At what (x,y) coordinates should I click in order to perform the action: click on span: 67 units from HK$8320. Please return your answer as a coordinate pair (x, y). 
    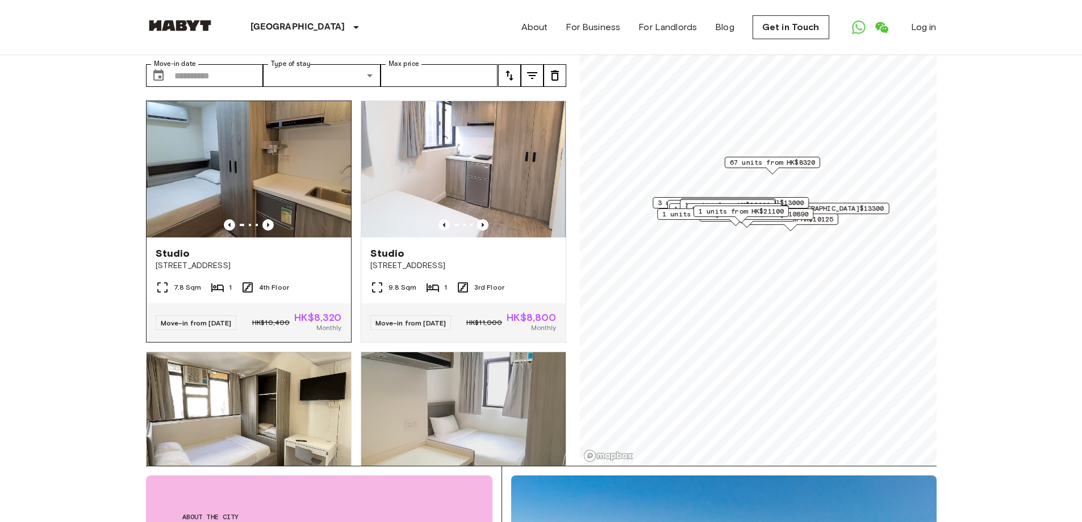
    Looking at the image, I should click on (772, 162).